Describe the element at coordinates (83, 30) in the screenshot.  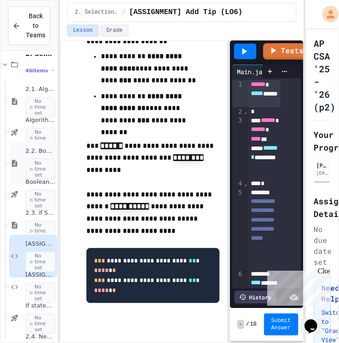
I see `button: Lesson` at that location.